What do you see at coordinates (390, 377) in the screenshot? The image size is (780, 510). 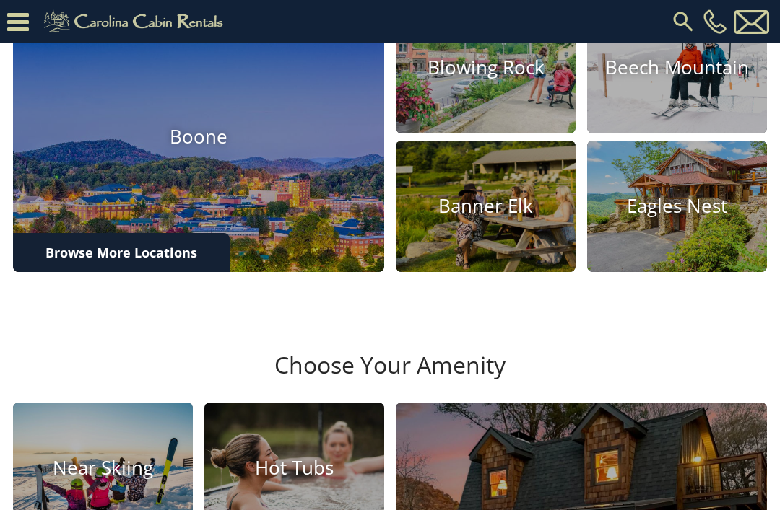 I see `h3: Choose Your Amenity` at bounding box center [390, 377].